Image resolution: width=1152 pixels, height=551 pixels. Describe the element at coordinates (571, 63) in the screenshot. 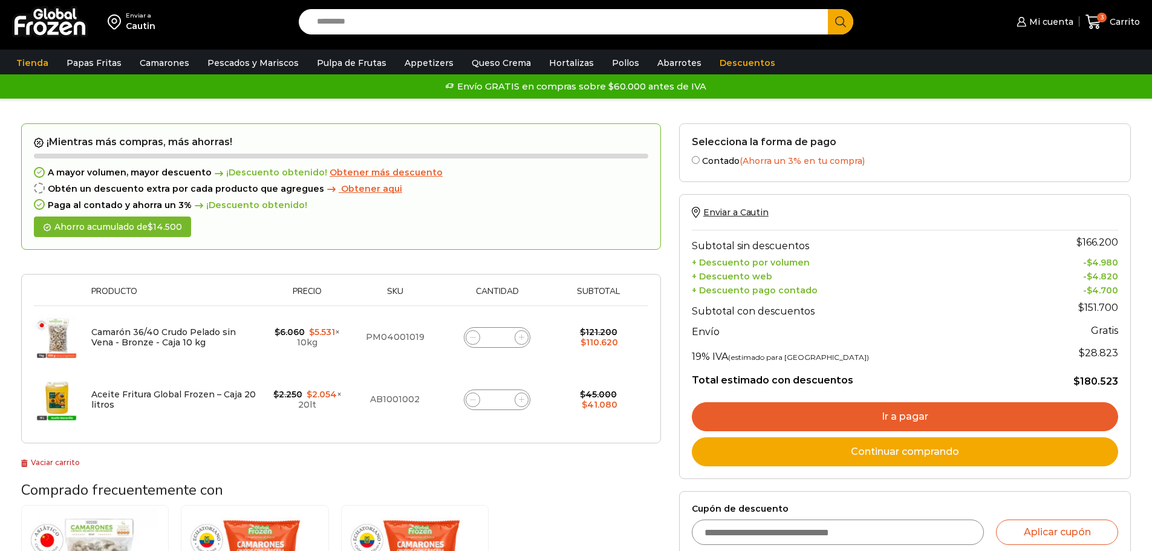

I see `a: Hortalizas` at that location.